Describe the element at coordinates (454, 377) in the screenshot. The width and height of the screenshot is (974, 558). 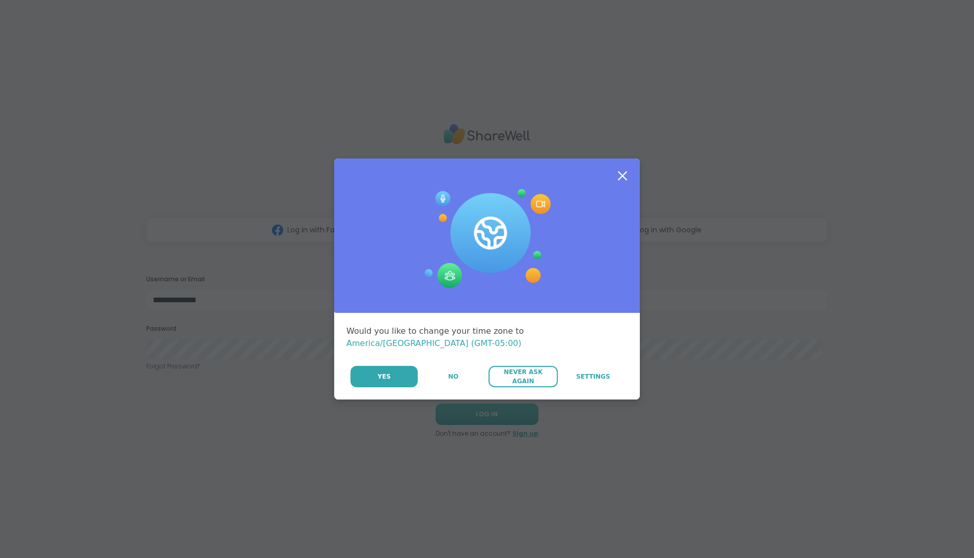
I see `span: No` at that location.